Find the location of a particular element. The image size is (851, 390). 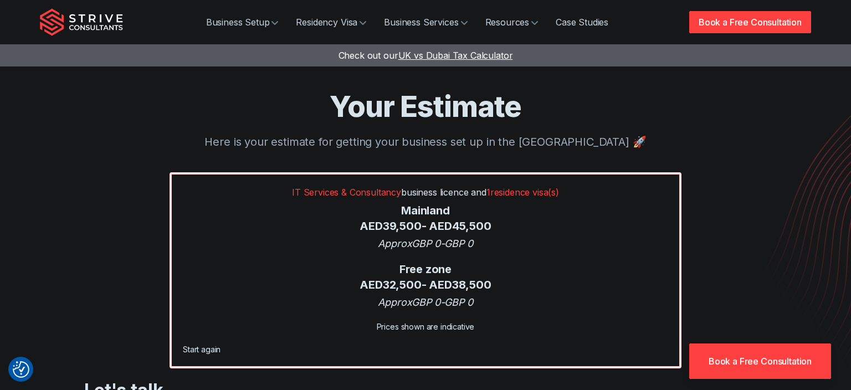

a: Case Studies is located at coordinates (581, 22).